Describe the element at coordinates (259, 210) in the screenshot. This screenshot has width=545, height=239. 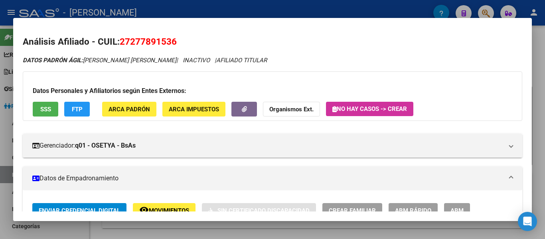
I see `button: Sin Certificado Discapacidad` at that location.